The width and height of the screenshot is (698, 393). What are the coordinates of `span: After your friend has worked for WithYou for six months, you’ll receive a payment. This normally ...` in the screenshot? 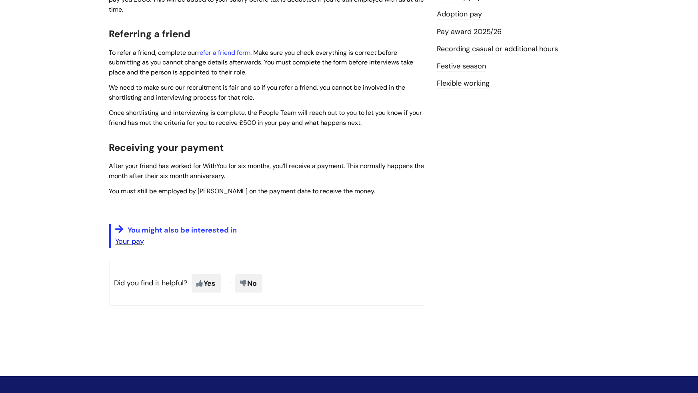 It's located at (267, 171).